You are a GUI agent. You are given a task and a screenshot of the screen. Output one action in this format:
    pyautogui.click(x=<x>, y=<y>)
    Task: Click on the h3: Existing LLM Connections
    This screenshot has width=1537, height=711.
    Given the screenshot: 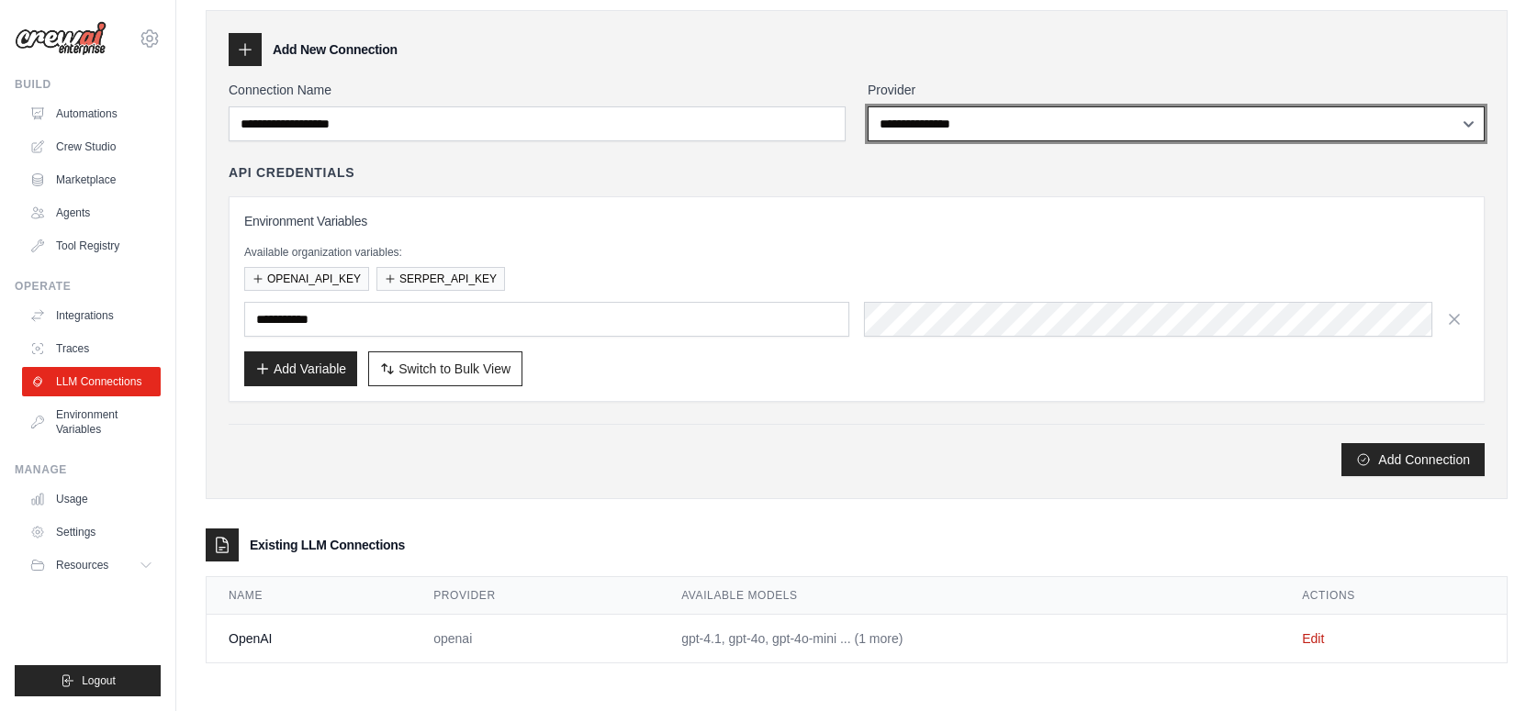 What is the action you would take?
    pyautogui.click(x=327, y=545)
    